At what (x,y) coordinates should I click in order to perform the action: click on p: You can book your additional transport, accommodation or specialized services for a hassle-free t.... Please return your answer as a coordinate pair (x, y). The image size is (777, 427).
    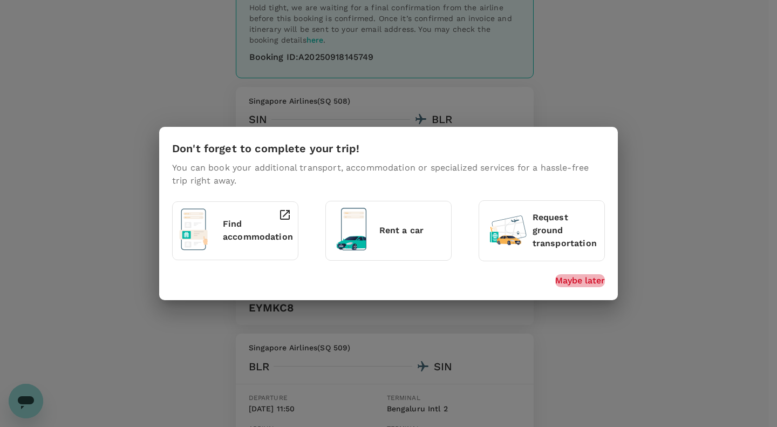
    Looking at the image, I should click on (388, 174).